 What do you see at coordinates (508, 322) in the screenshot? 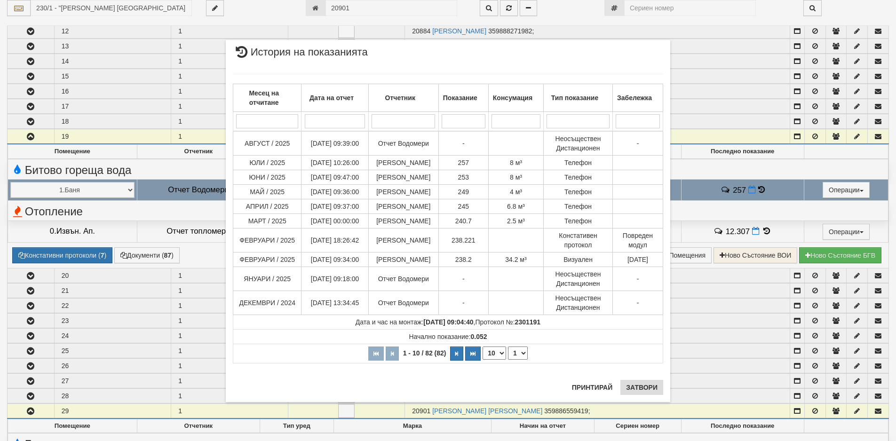
I see `span: Протокол №:` at bounding box center [508, 322].